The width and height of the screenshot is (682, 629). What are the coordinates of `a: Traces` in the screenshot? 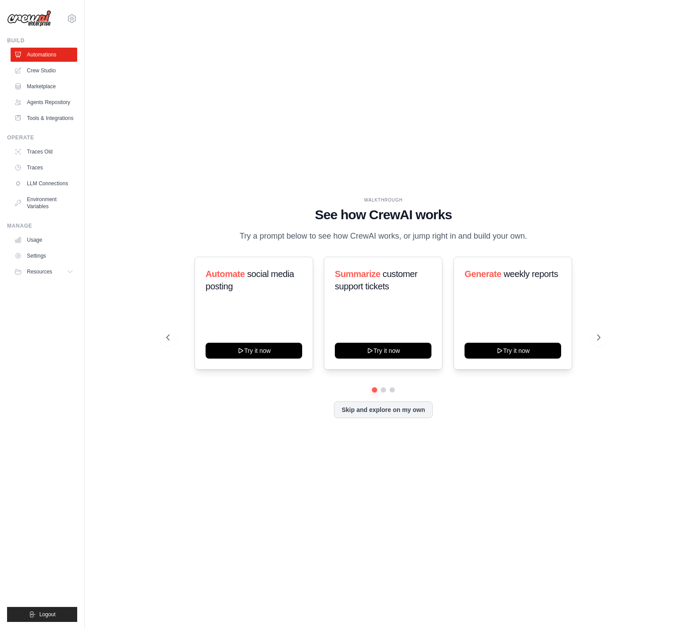 It's located at (44, 168).